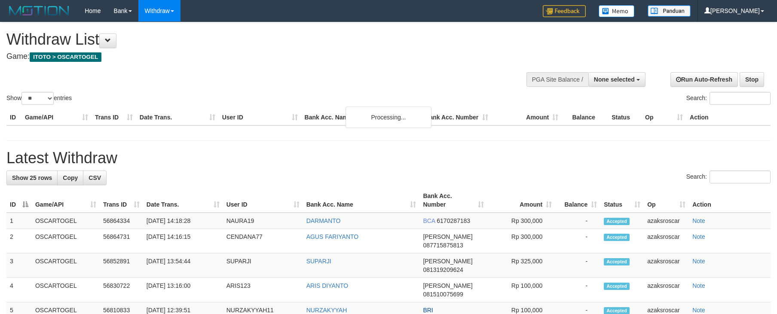 The image size is (777, 314). I want to click on h1: Withdraw List, so click(258, 40).